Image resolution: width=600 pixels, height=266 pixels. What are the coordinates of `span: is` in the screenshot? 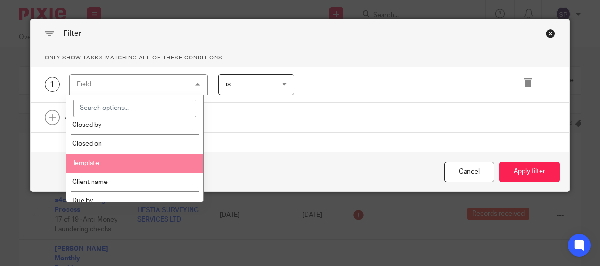 It's located at (228, 84).